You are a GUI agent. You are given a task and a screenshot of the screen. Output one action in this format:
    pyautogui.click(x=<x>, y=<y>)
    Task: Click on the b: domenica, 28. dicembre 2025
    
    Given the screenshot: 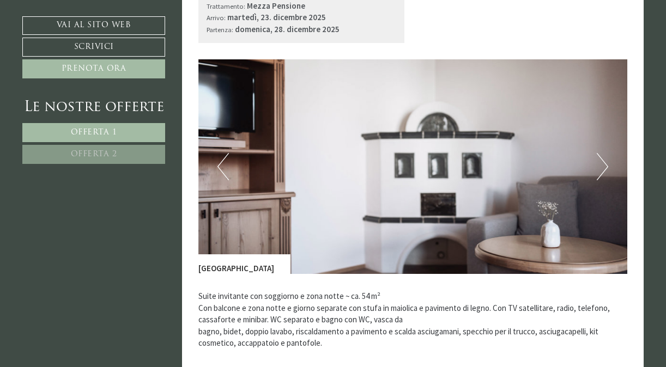 What is the action you would take?
    pyautogui.click(x=287, y=29)
    